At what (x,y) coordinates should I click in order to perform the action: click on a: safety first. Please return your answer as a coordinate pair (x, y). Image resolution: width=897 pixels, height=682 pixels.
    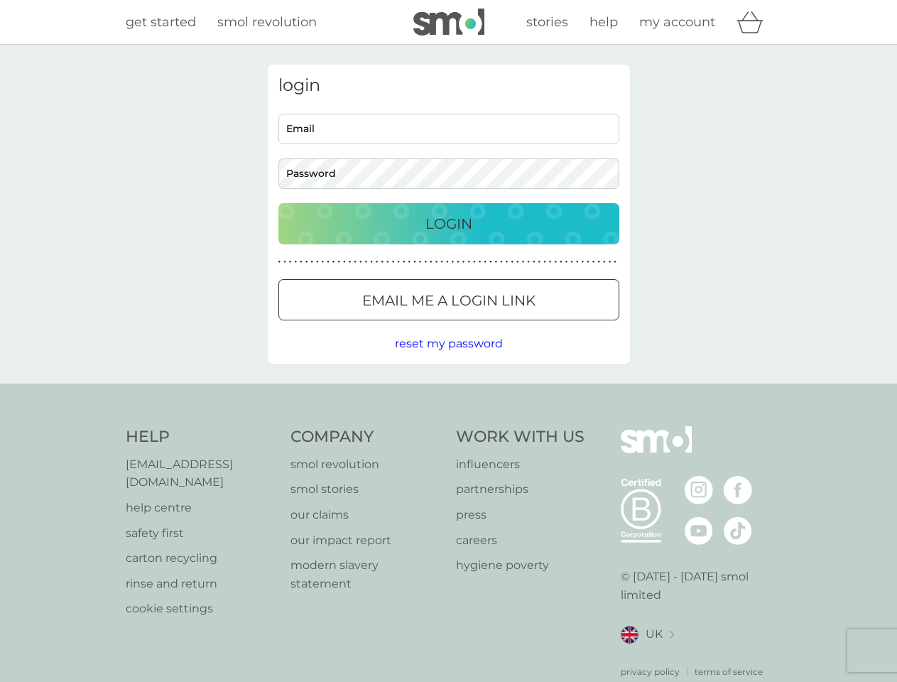
    Looking at the image, I should click on (201, 533).